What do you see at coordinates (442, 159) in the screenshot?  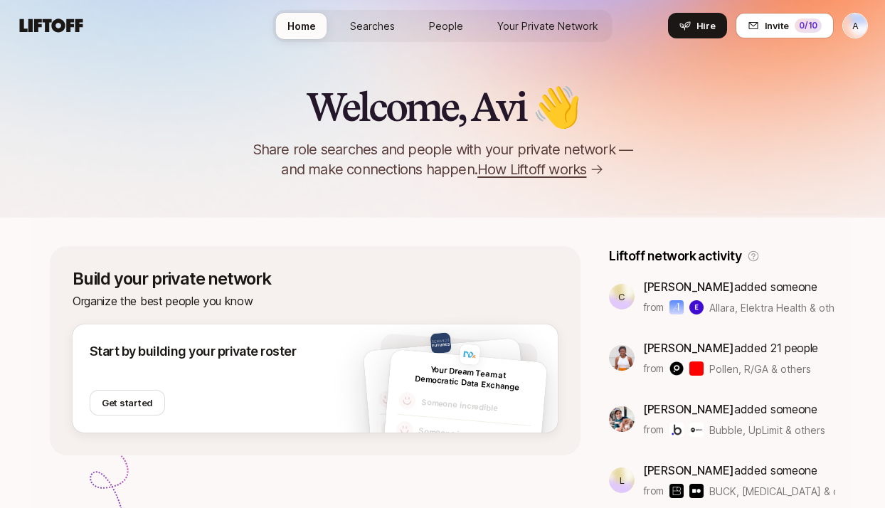 I see `p: Share role searches and people with your private network — and make connections happen.` at bounding box center [442, 159].